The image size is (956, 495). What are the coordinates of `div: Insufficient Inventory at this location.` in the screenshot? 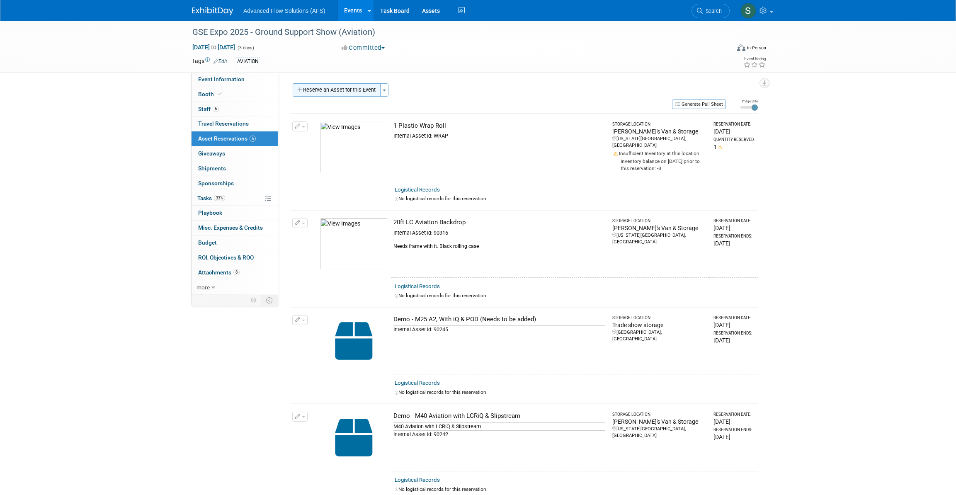 It's located at (659, 153).